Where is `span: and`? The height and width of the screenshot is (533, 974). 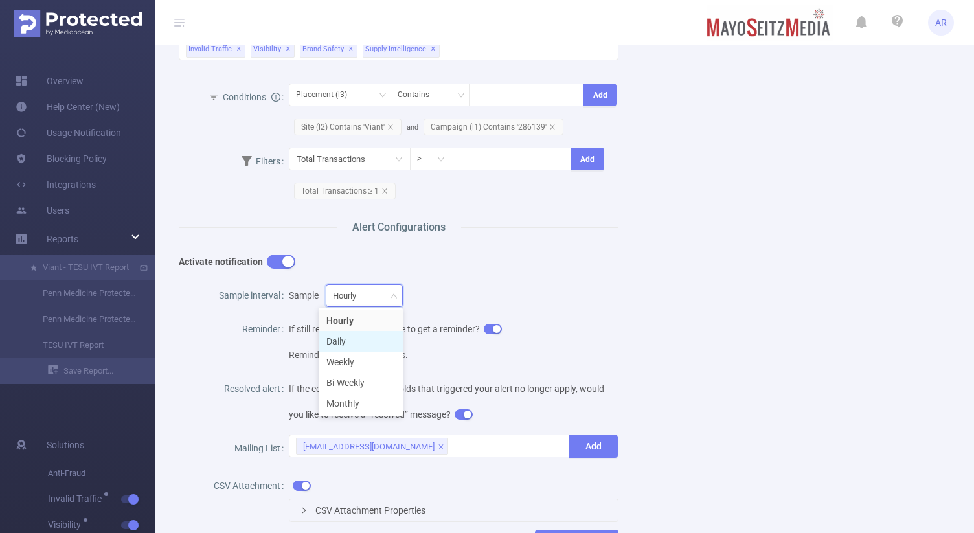
span: and is located at coordinates (488, 127).